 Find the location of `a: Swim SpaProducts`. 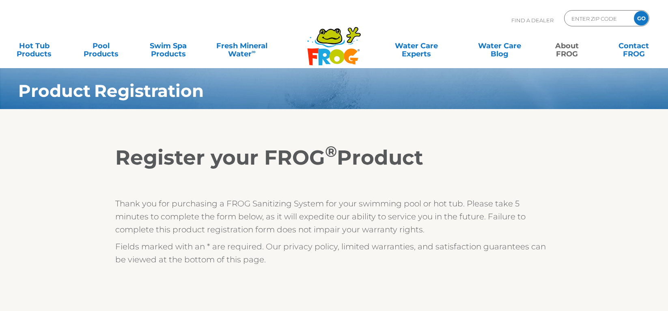

a: Swim SpaProducts is located at coordinates (168, 46).